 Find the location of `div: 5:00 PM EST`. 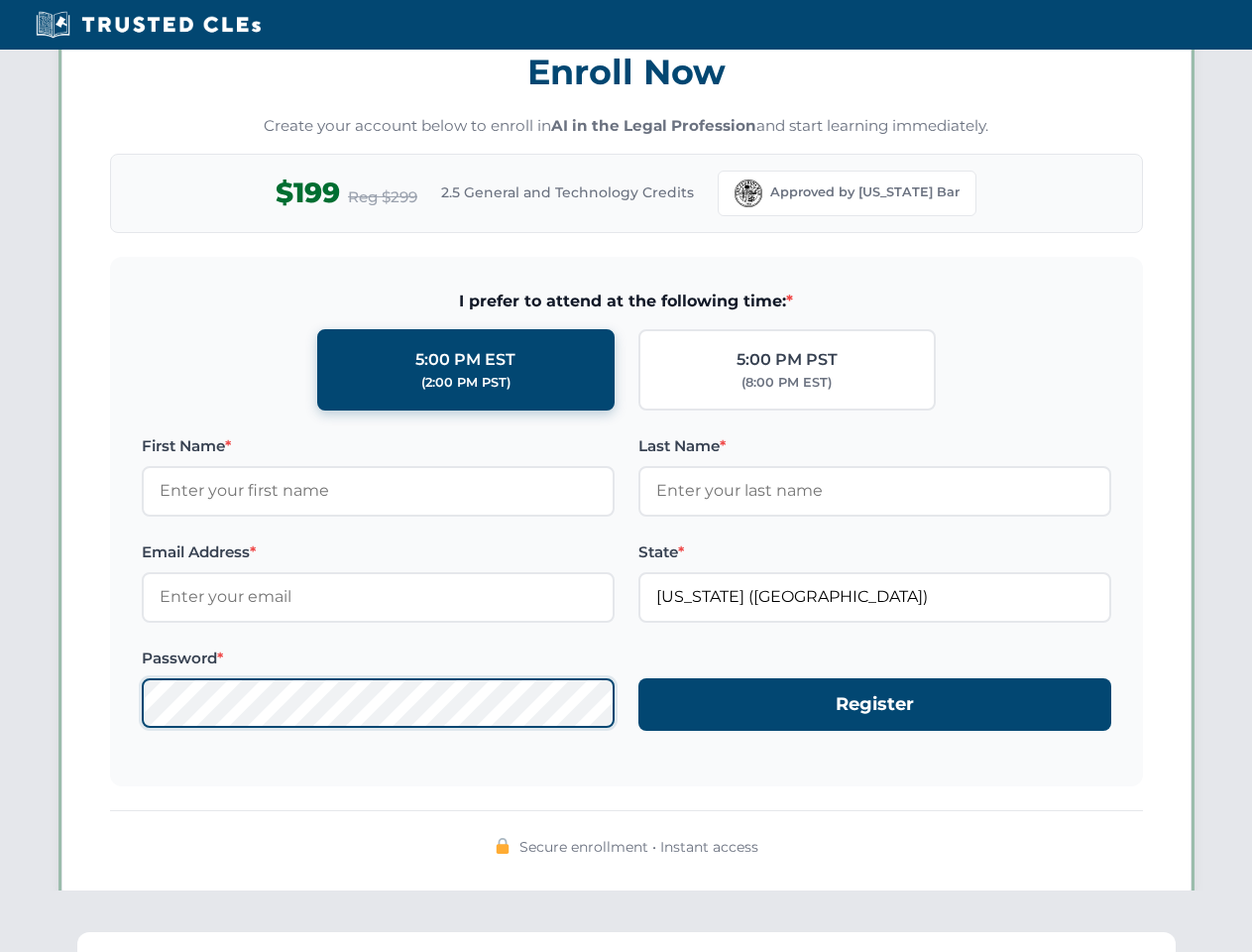

div: 5:00 PM EST is located at coordinates (465, 359).